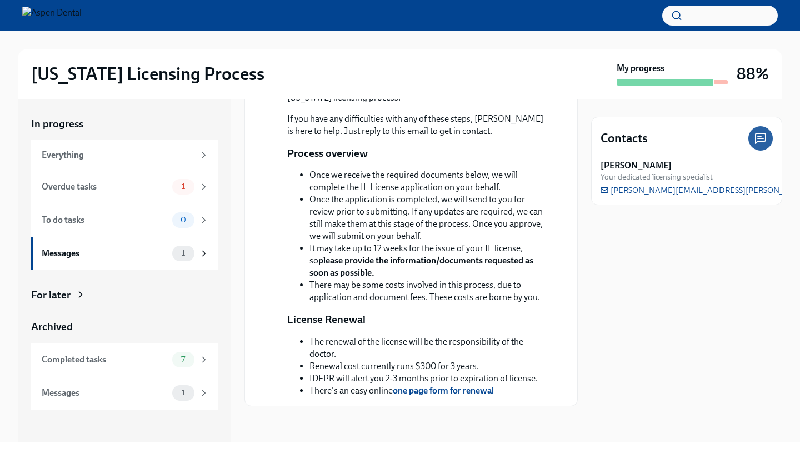 The height and width of the screenshot is (453, 800). I want to click on li: There's an easy online, so click(430, 391).